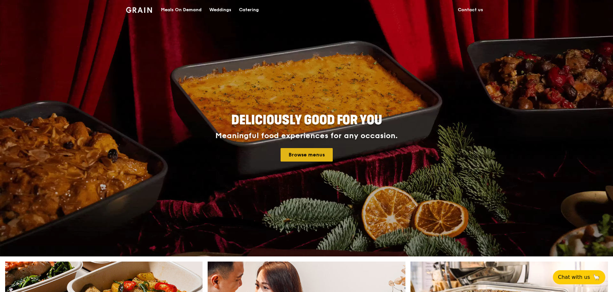  Describe the element at coordinates (307, 120) in the screenshot. I see `span: Deliciously good for you` at that location.